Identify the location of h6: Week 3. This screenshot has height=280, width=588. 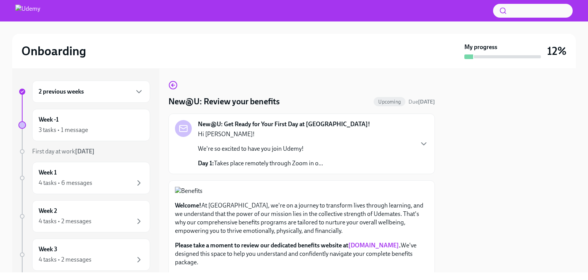
(48, 249).